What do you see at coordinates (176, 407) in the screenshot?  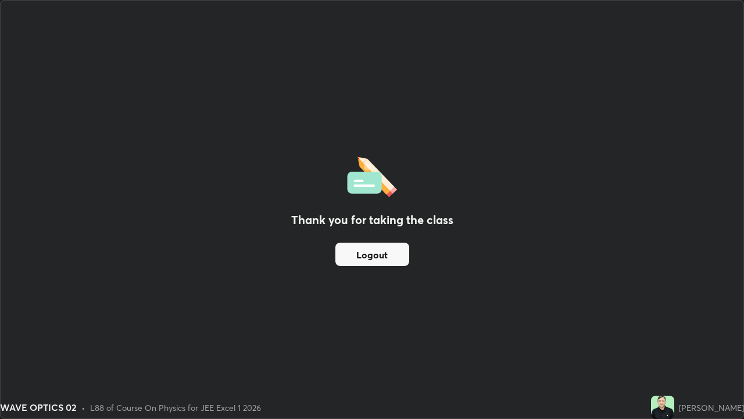 I see `div: L88 of Course On Physics for JEE Excel 1 2026` at bounding box center [176, 407].